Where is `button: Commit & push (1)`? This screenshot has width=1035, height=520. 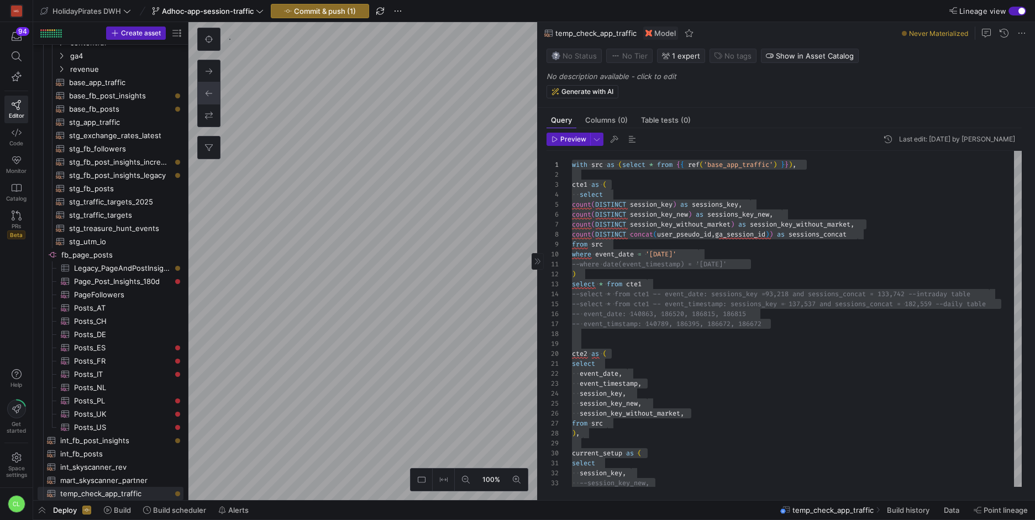
button: Commit & push (1) is located at coordinates (320, 11).